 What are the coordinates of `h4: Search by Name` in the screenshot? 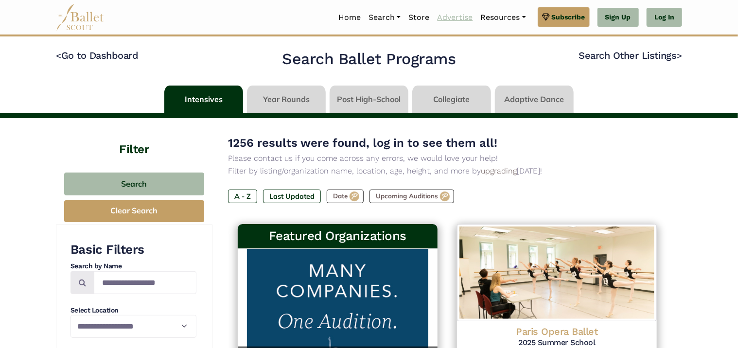 It's located at (133, 266).